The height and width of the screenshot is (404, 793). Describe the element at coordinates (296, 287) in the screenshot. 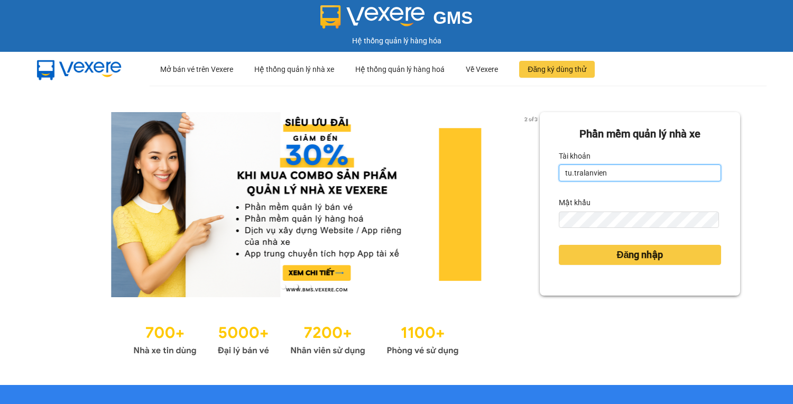

I see `li: slide item 2` at that location.